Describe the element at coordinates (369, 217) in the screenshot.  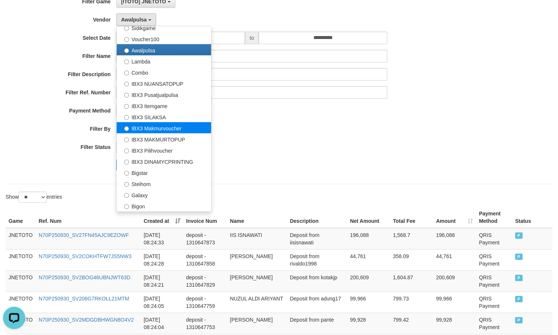
I see `th: Net Amount` at that location.